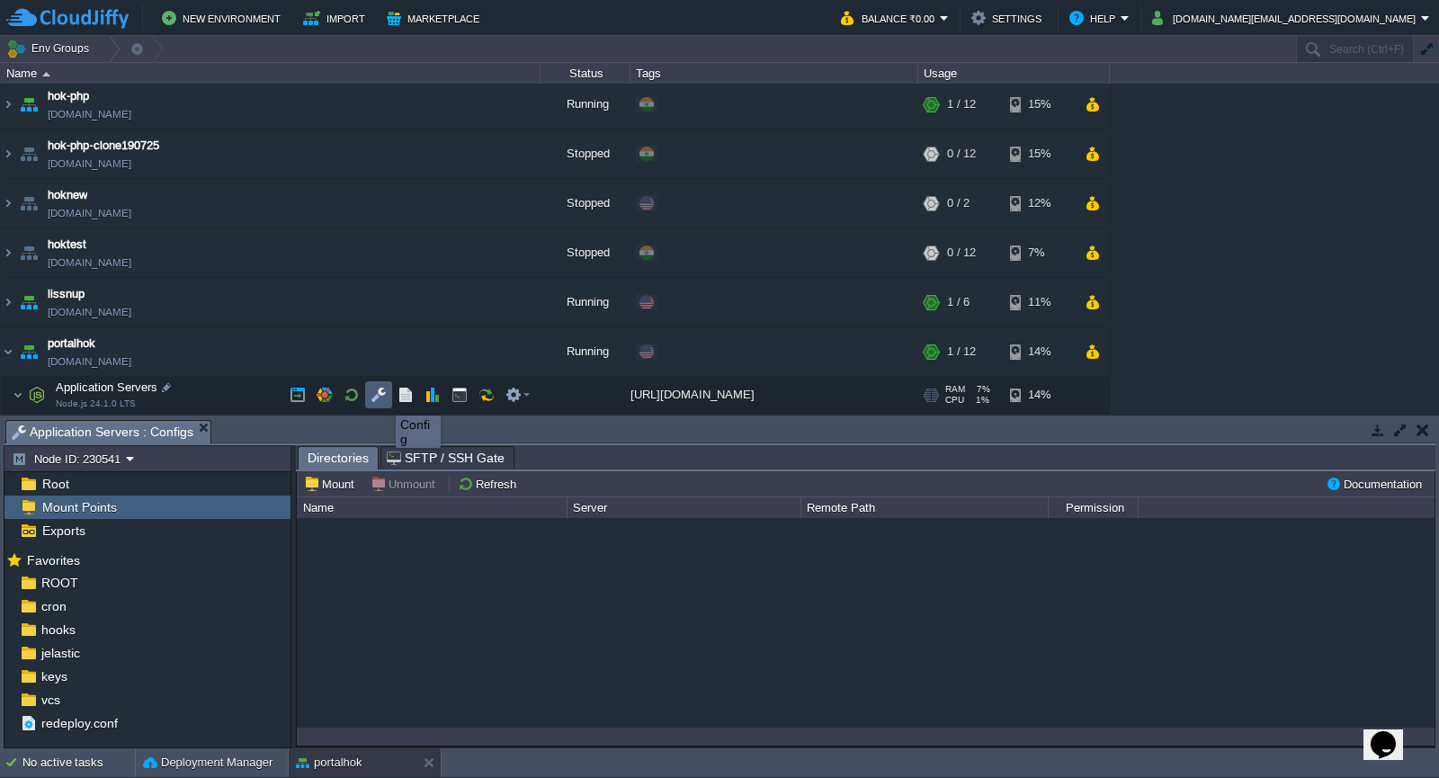 The height and width of the screenshot is (778, 1439). I want to click on span: cron, so click(53, 606).